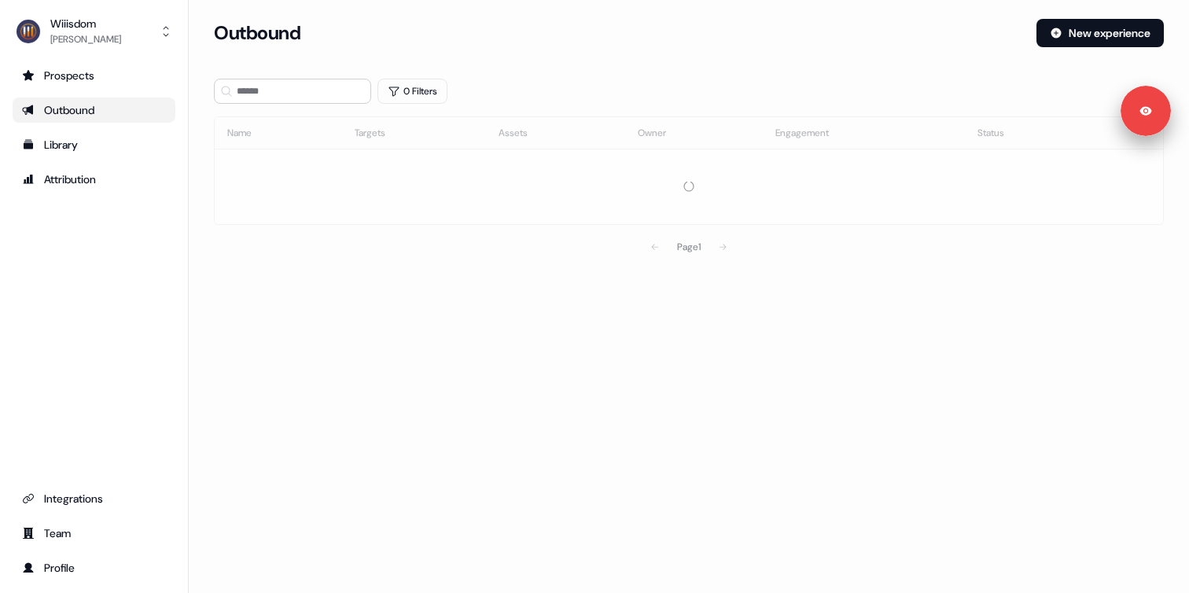  What do you see at coordinates (94, 110) in the screenshot?
I see `div: Outbound` at bounding box center [94, 110].